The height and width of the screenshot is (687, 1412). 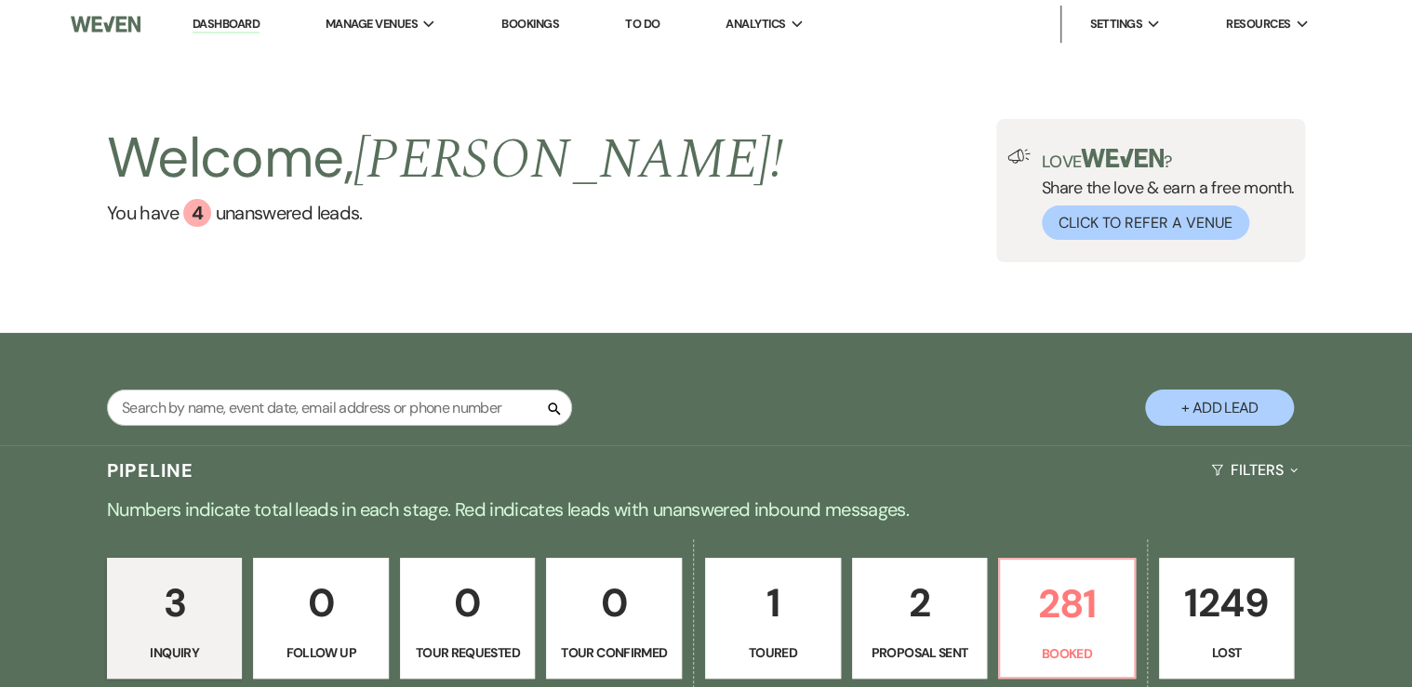 What do you see at coordinates (1219, 407) in the screenshot?
I see `button: + Add Lead` at bounding box center [1219, 407].